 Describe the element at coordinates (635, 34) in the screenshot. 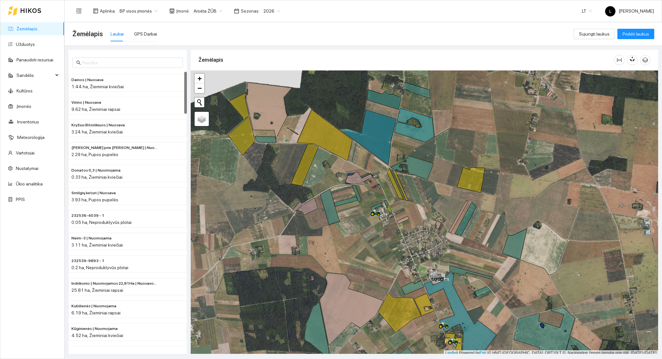

I see `button: Pridėti laukus` at that location.